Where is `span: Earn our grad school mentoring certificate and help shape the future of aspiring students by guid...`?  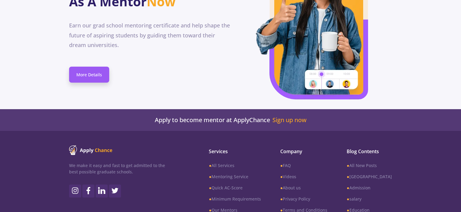
span: Earn our grad school mentoring certificate and help shape the future of aspiring students by guid... is located at coordinates (149, 35).